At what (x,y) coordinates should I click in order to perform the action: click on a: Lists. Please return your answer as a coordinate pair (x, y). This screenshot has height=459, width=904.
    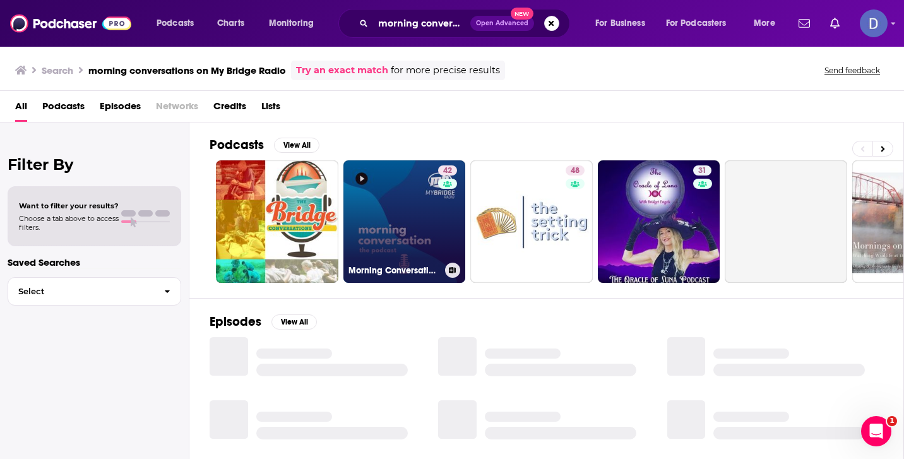
    Looking at the image, I should click on (271, 109).